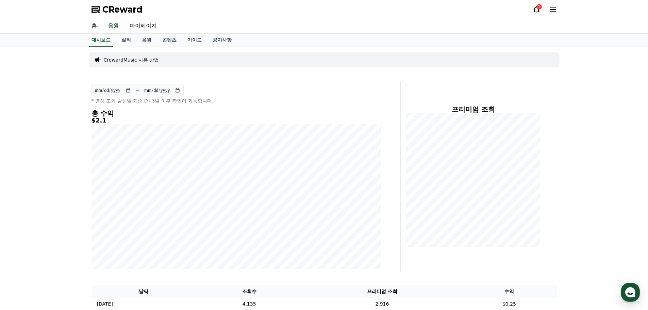 This screenshot has height=310, width=648. What do you see at coordinates (117, 10) in the screenshot?
I see `a: CReward` at bounding box center [117, 10].